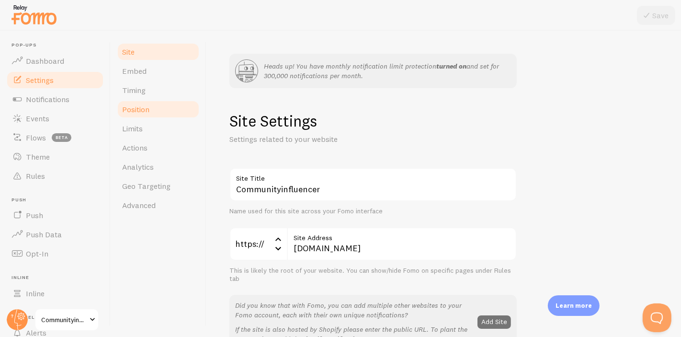 The image size is (681, 337). What do you see at coordinates (40, 80) in the screenshot?
I see `span: Settings` at bounding box center [40, 80].